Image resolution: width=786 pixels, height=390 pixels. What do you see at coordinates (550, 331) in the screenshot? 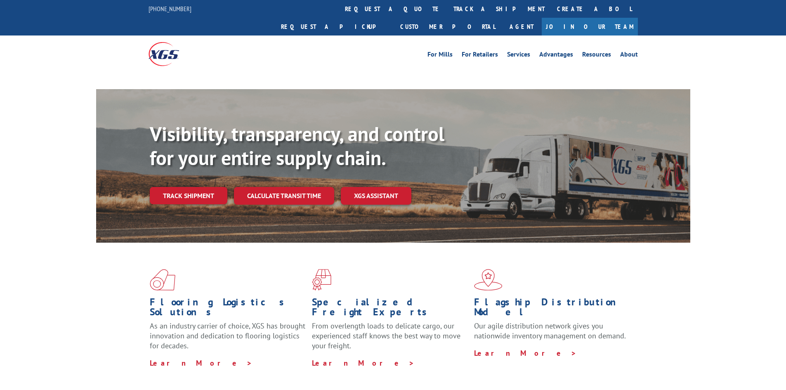
I see `span: Our agile distribution network gives you nationwide inventory management on demand.` at bounding box center [550, 331].